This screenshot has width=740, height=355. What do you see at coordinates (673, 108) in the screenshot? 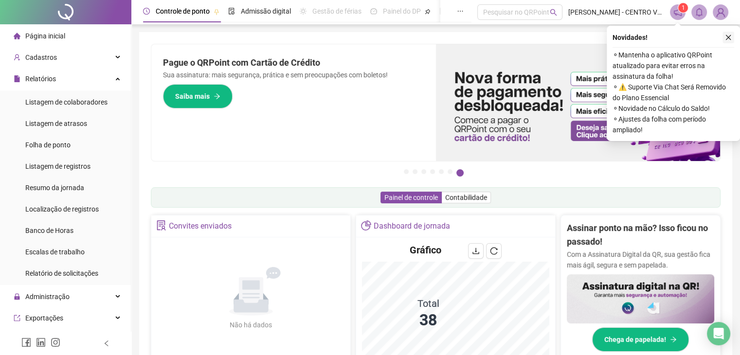
I see `span: ⚬ Novidade no Cálculo do Saldo!` at bounding box center [673, 108].